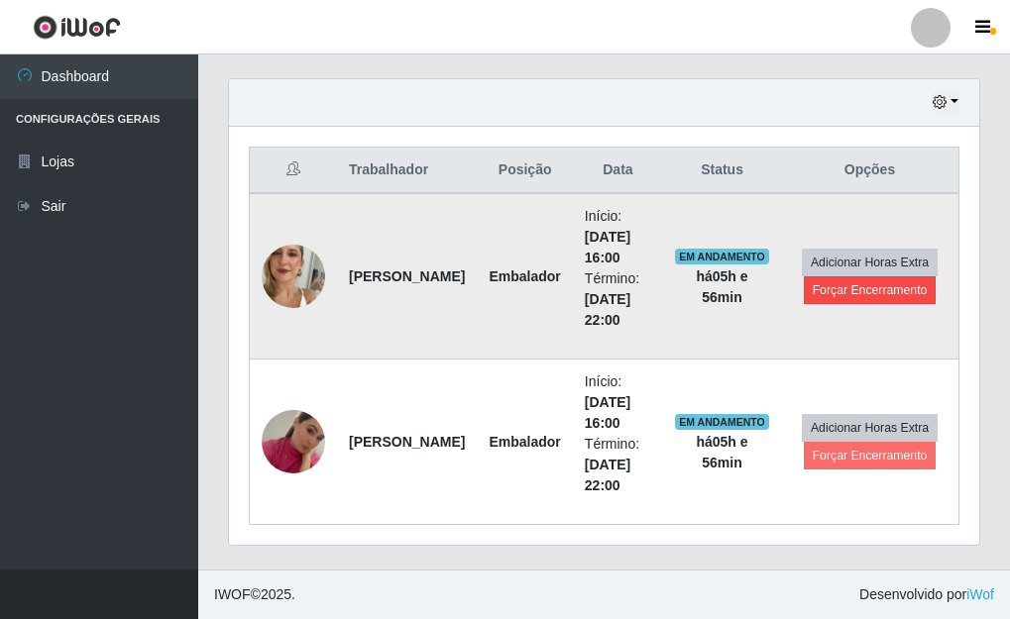 This screenshot has width=1010, height=619. I want to click on th: Posição, so click(524, 170).